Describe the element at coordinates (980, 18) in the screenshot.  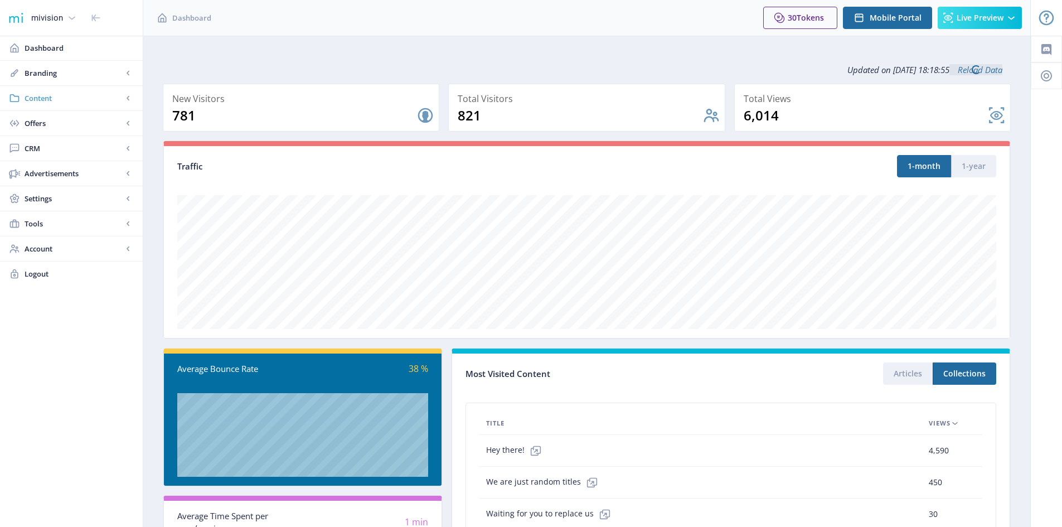
I see `span: Live Preview` at that location.